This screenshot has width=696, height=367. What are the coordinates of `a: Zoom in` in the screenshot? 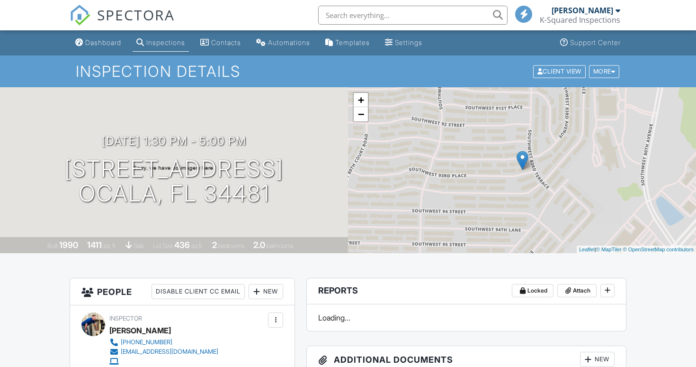 It's located at (361, 100).